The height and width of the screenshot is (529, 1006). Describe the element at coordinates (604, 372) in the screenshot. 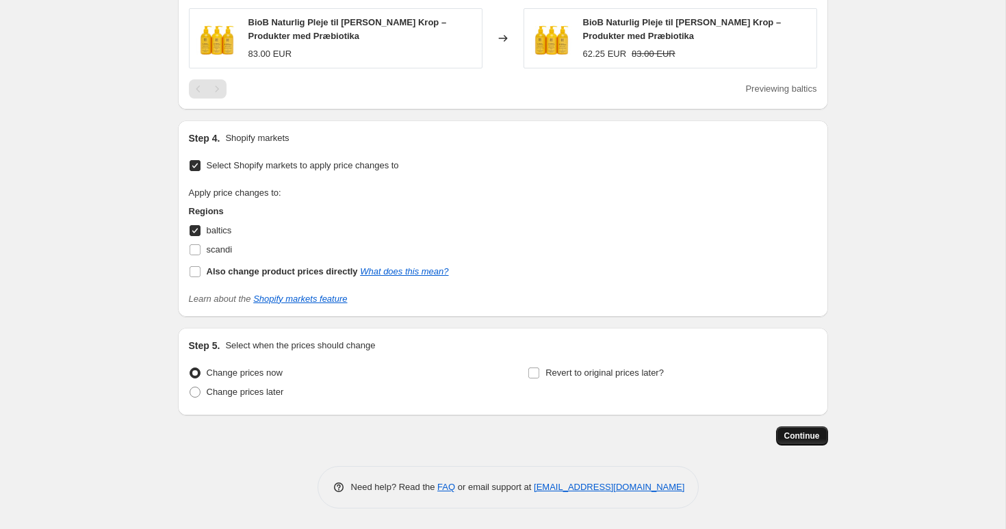

I see `span: Revert to original prices later?` at that location.